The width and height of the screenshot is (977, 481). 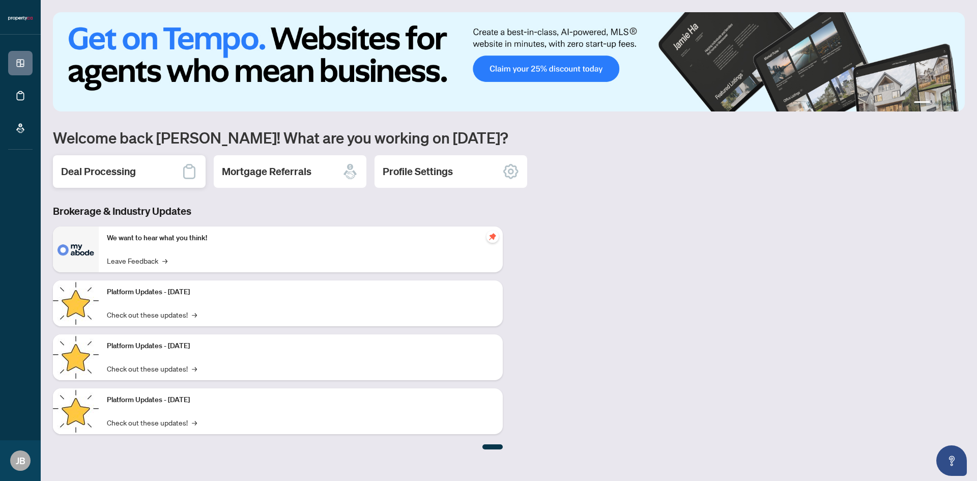 What do you see at coordinates (278, 211) in the screenshot?
I see `h3: Brokerage & Industry Updates` at bounding box center [278, 211].